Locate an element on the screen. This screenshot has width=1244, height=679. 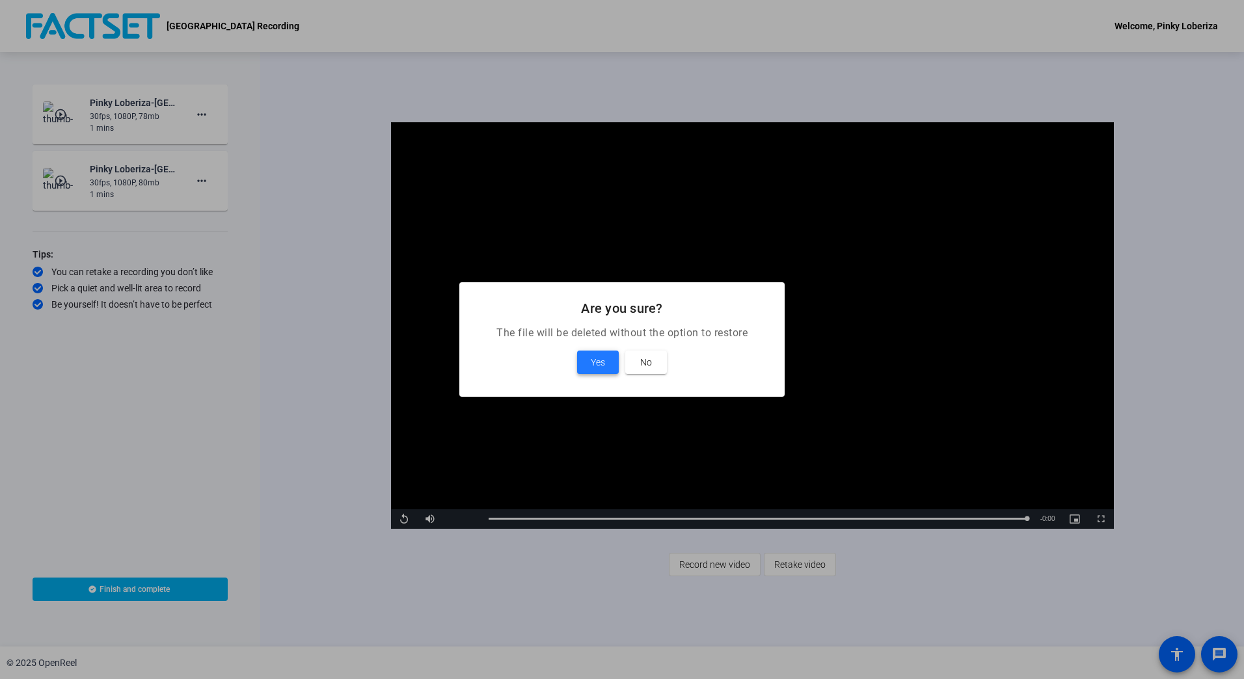
p: The file will be deleted without the option to restore is located at coordinates (622, 333).